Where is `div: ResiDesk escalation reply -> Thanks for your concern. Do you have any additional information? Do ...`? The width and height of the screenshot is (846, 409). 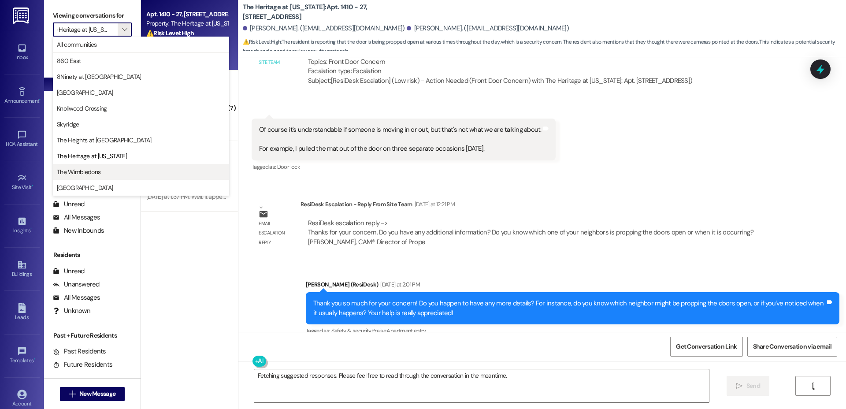
div: ResiDesk escalation reply -> Thanks for your concern. Do you have any additional information? Do ... is located at coordinates (531, 232).